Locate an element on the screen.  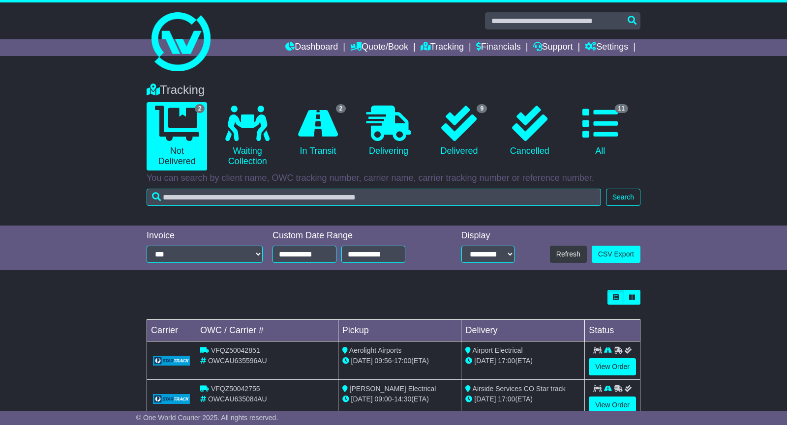
a: 11 All is located at coordinates (600, 131).